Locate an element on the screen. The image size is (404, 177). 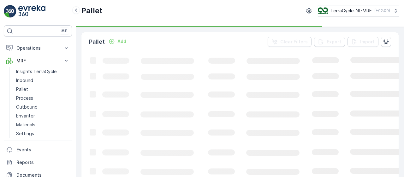
a: Inbound is located at coordinates (43, 80).